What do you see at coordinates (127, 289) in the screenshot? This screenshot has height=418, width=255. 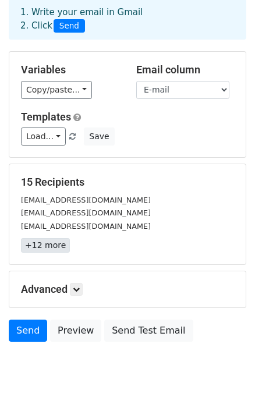 I see `h5: Advanced` at bounding box center [127, 289].